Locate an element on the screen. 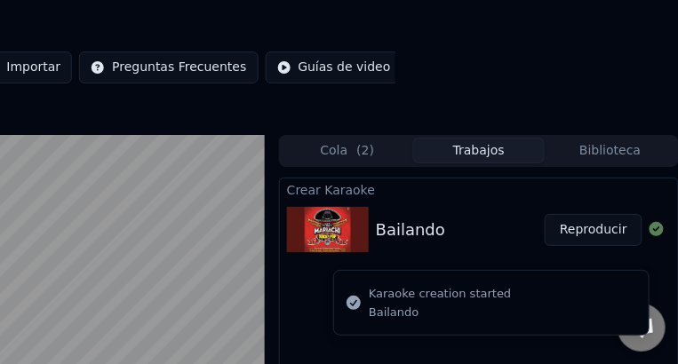  button: Guías de video is located at coordinates (334, 68).